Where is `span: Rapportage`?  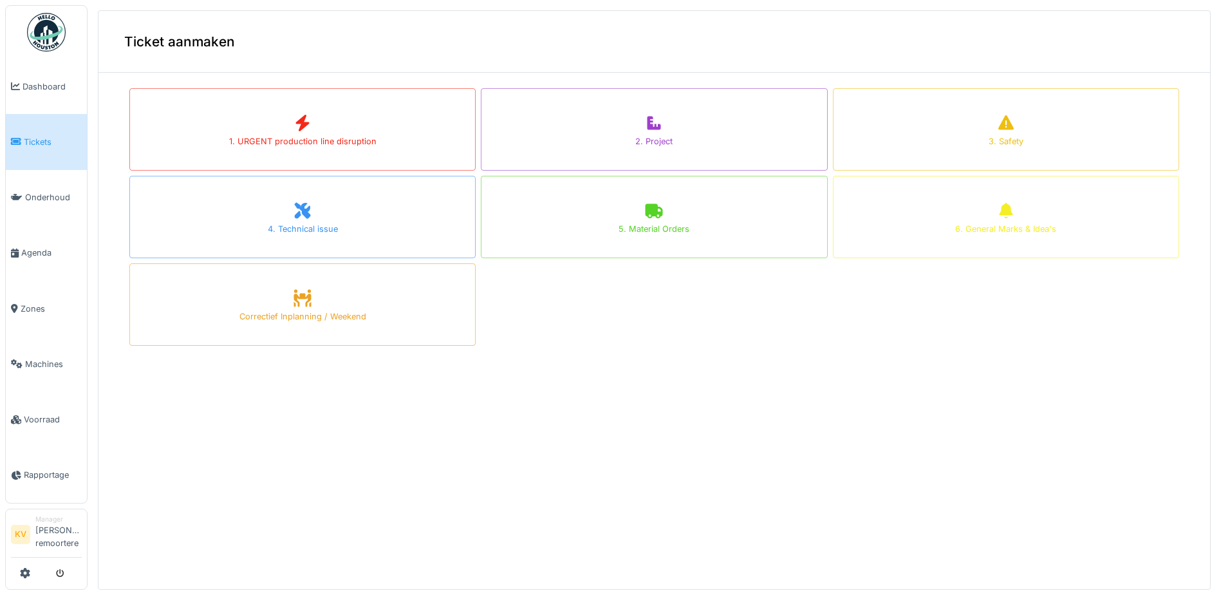
span: Rapportage is located at coordinates (53, 474).